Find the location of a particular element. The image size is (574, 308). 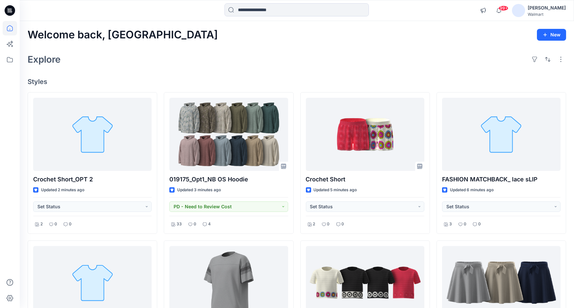

a: FASHION MATCHBACK_ lace sLIP is located at coordinates (501, 134).